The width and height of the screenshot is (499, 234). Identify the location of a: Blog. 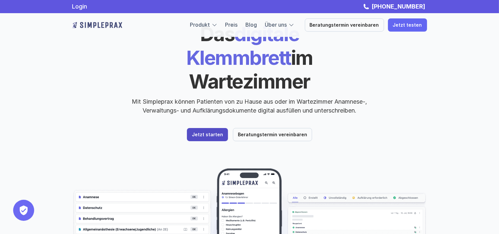
(251, 25).